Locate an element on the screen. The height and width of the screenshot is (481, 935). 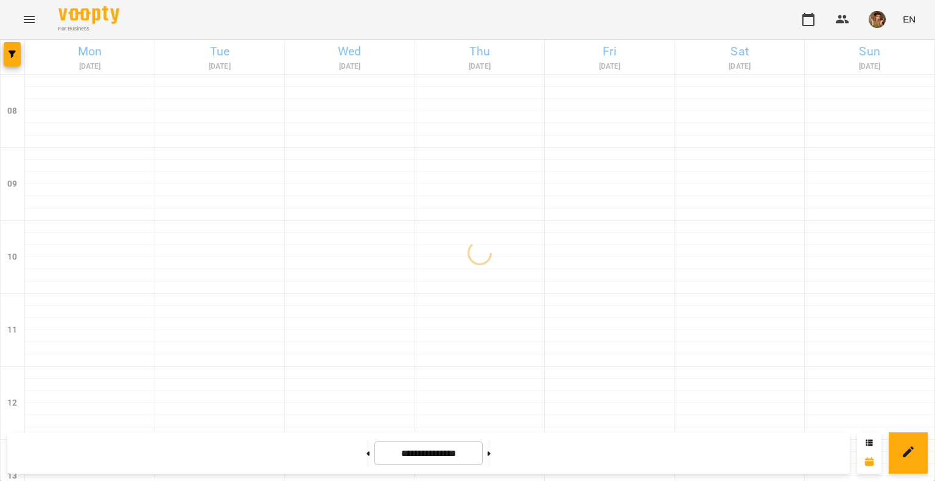
img: 166010c4e833d35833869840c76da126.jpeg is located at coordinates (877, 19).